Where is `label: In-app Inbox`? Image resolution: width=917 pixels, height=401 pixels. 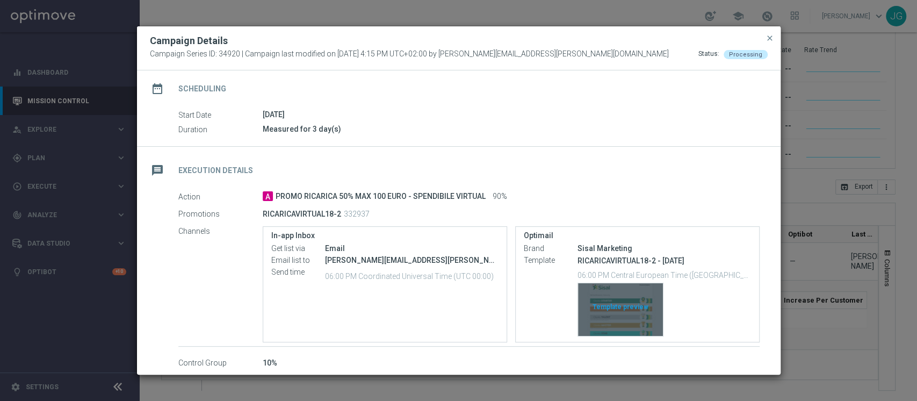 label: In-app Inbox is located at coordinates (384, 235).